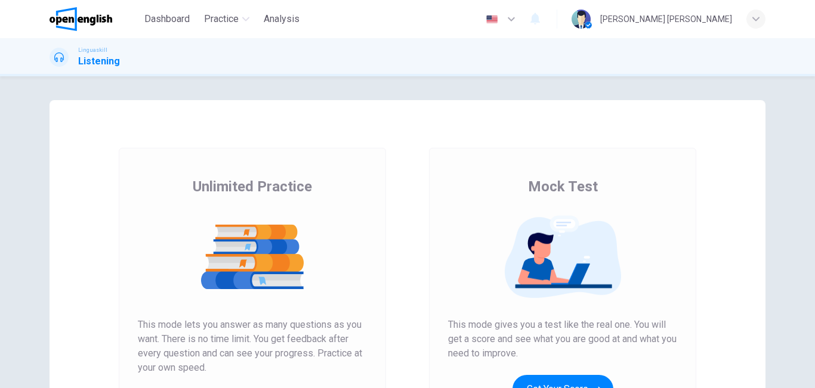 The height and width of the screenshot is (388, 815). I want to click on a: Dashboard, so click(167, 19).